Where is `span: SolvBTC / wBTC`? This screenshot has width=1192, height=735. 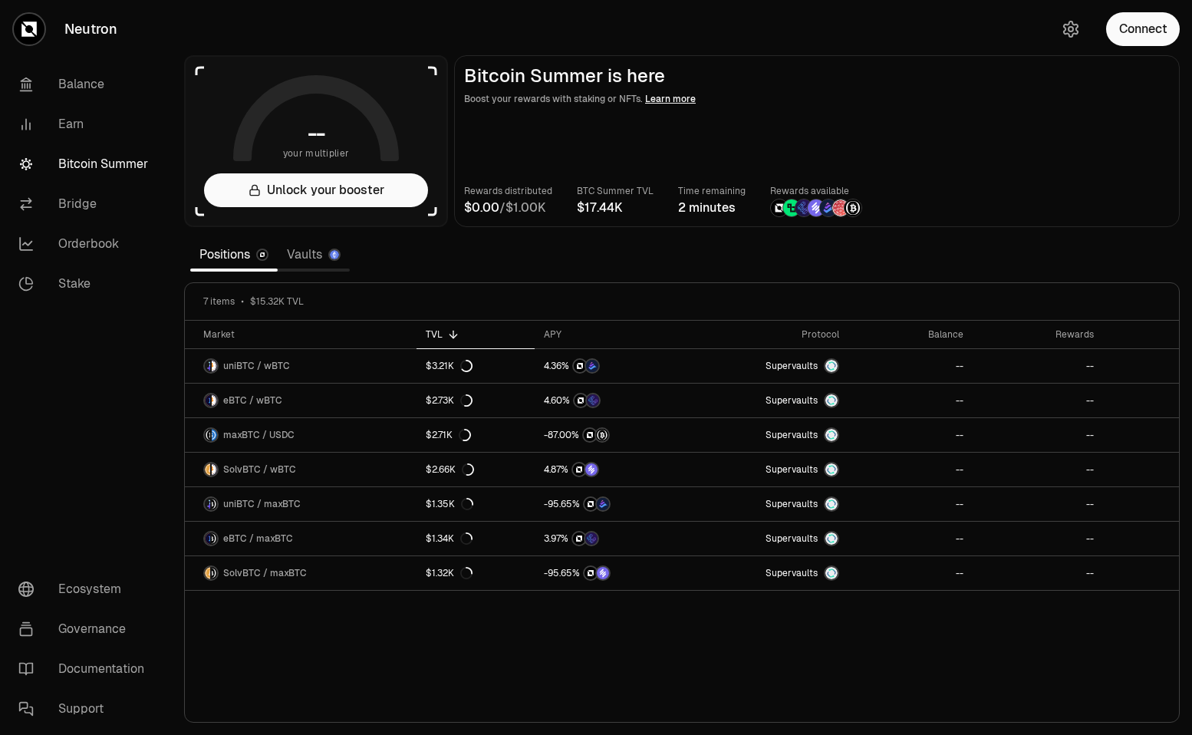 span: SolvBTC / wBTC is located at coordinates (259, 469).